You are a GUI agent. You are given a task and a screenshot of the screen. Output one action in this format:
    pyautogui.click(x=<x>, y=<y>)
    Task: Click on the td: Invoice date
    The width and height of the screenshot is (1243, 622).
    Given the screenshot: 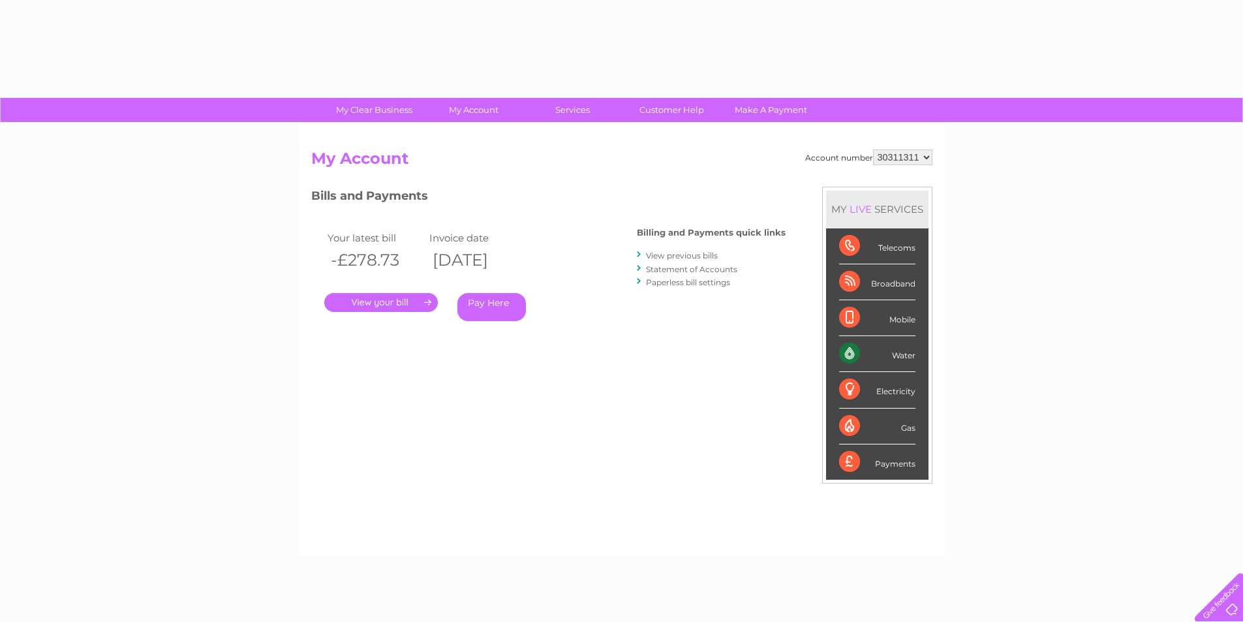 What is the action you would take?
    pyautogui.click(x=477, y=238)
    